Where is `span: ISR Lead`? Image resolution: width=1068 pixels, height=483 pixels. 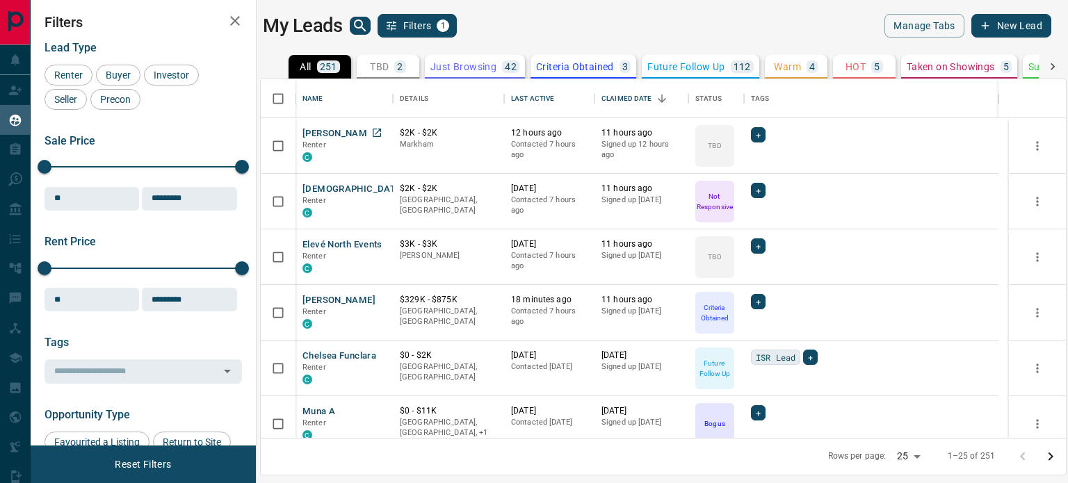 span: ISR Lead is located at coordinates (775, 357).